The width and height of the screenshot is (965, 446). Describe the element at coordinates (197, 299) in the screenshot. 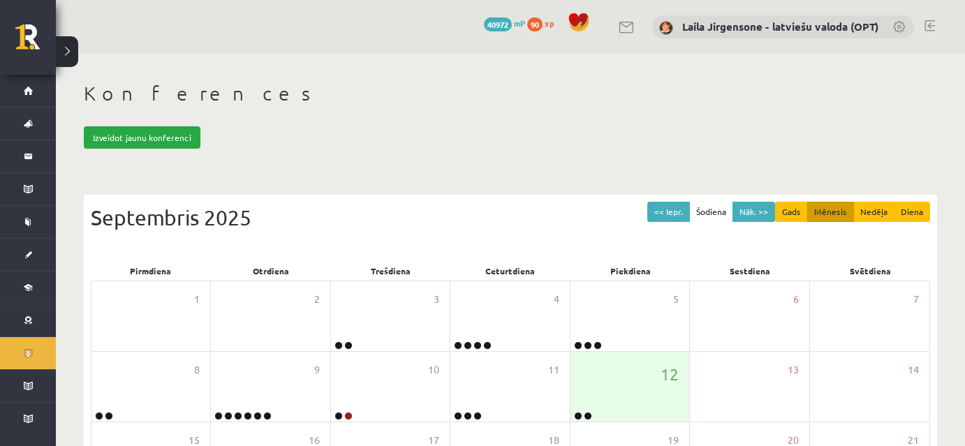

I see `span: 1` at that location.